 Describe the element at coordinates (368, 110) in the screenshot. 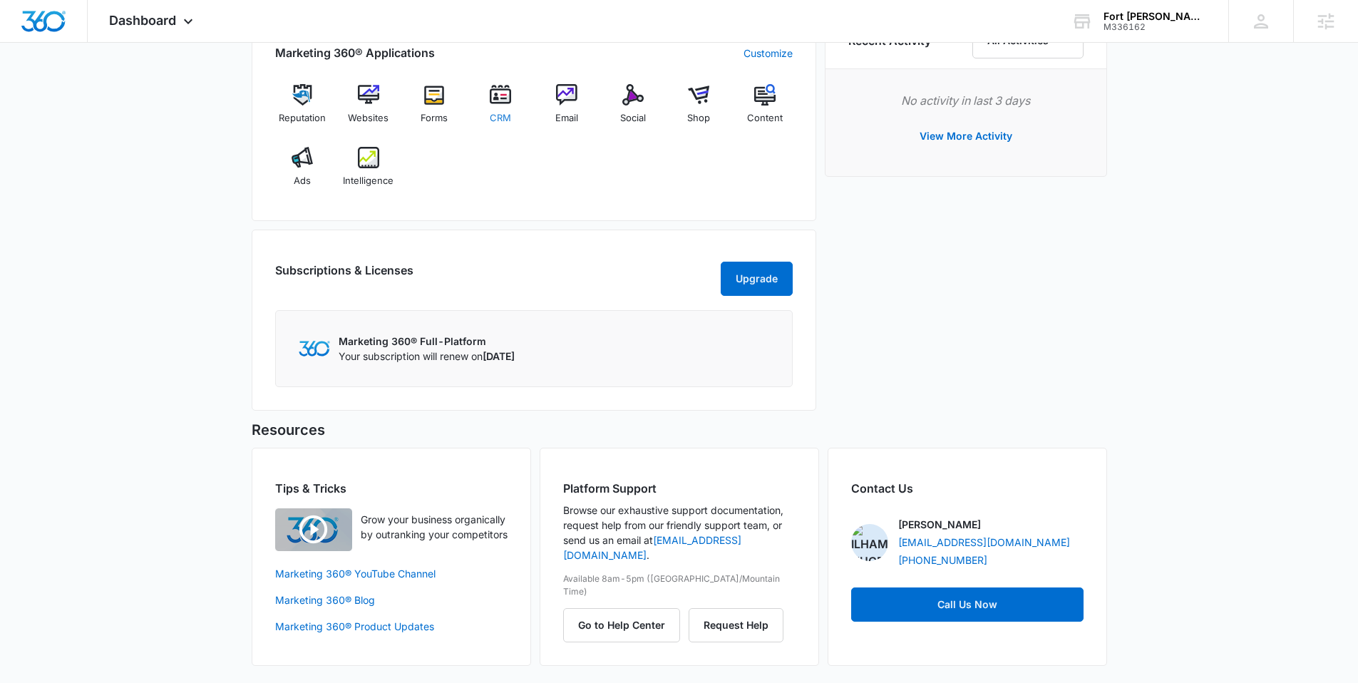

I see `a: Websites` at that location.